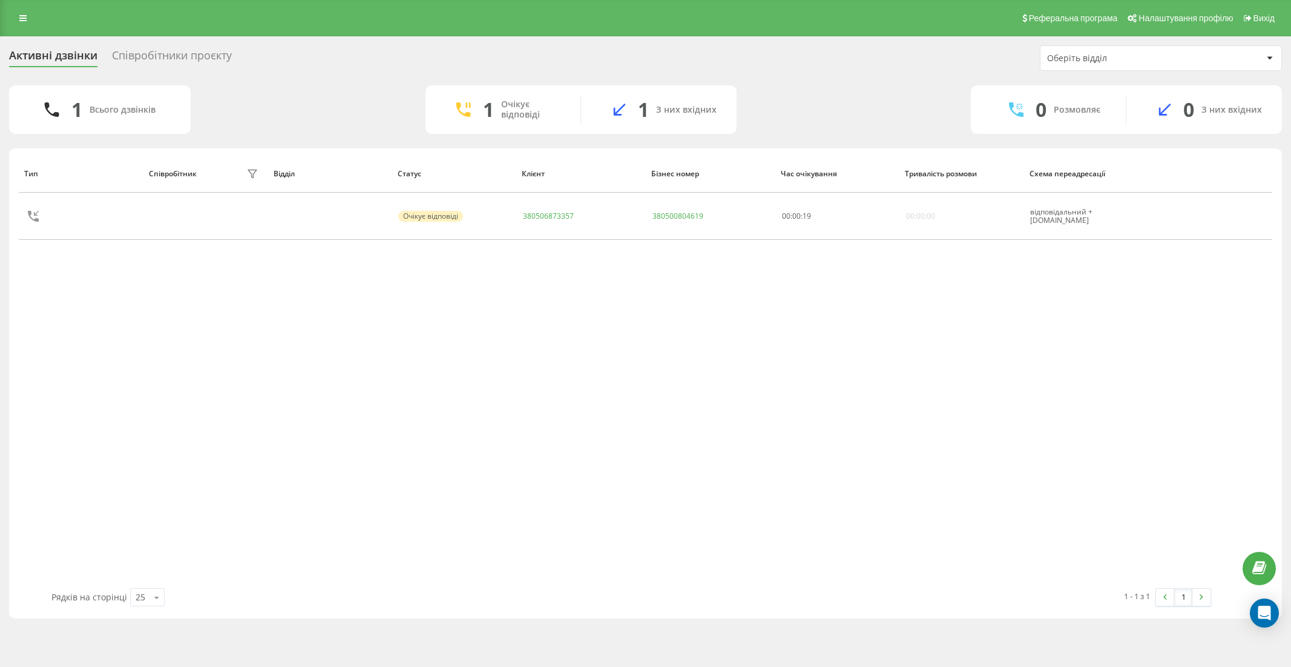  Describe the element at coordinates (122, 110) in the screenshot. I see `div: Всього дзвінків` at that location.